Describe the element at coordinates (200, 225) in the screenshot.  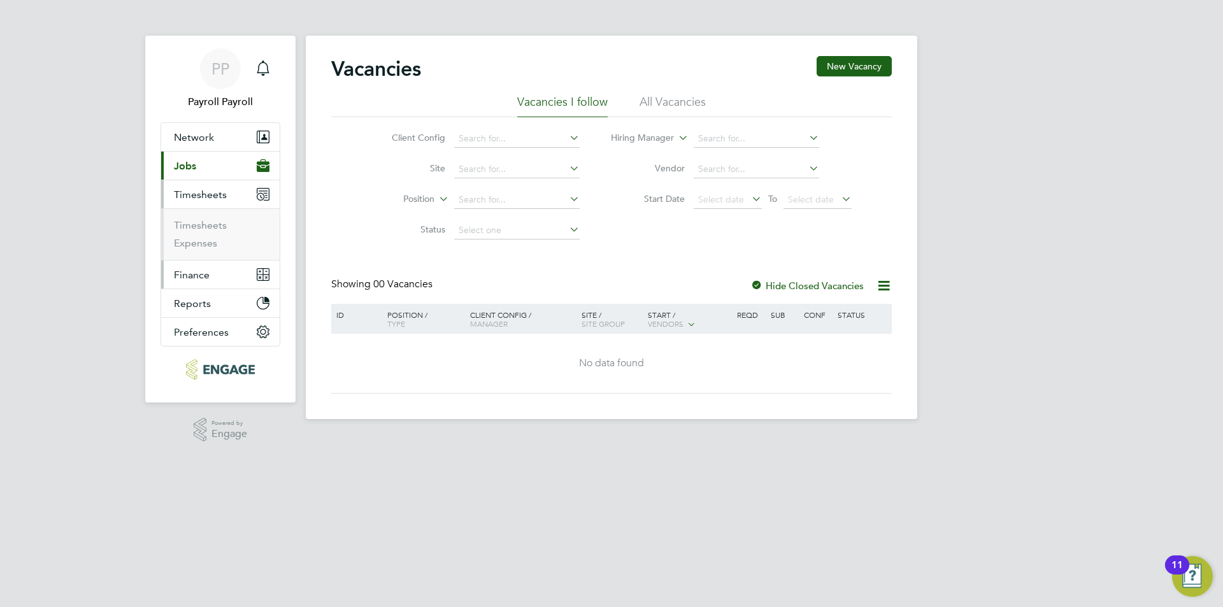
I see `a: Timesheets` at that location.